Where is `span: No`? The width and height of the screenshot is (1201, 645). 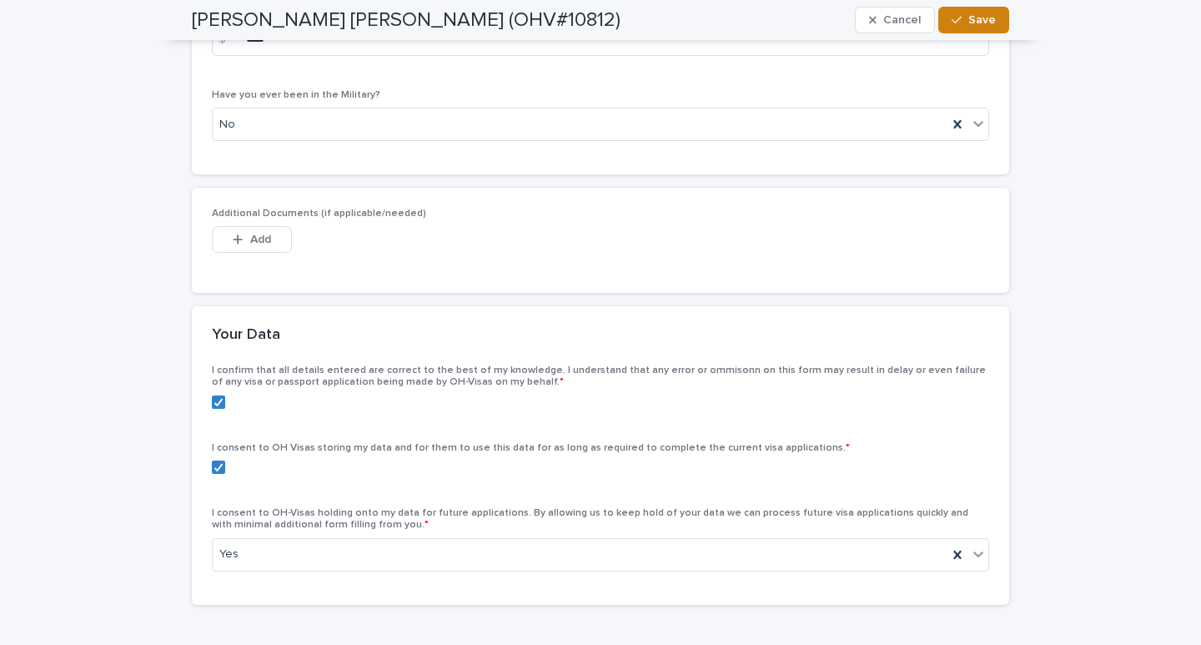
span: No is located at coordinates (227, 124).